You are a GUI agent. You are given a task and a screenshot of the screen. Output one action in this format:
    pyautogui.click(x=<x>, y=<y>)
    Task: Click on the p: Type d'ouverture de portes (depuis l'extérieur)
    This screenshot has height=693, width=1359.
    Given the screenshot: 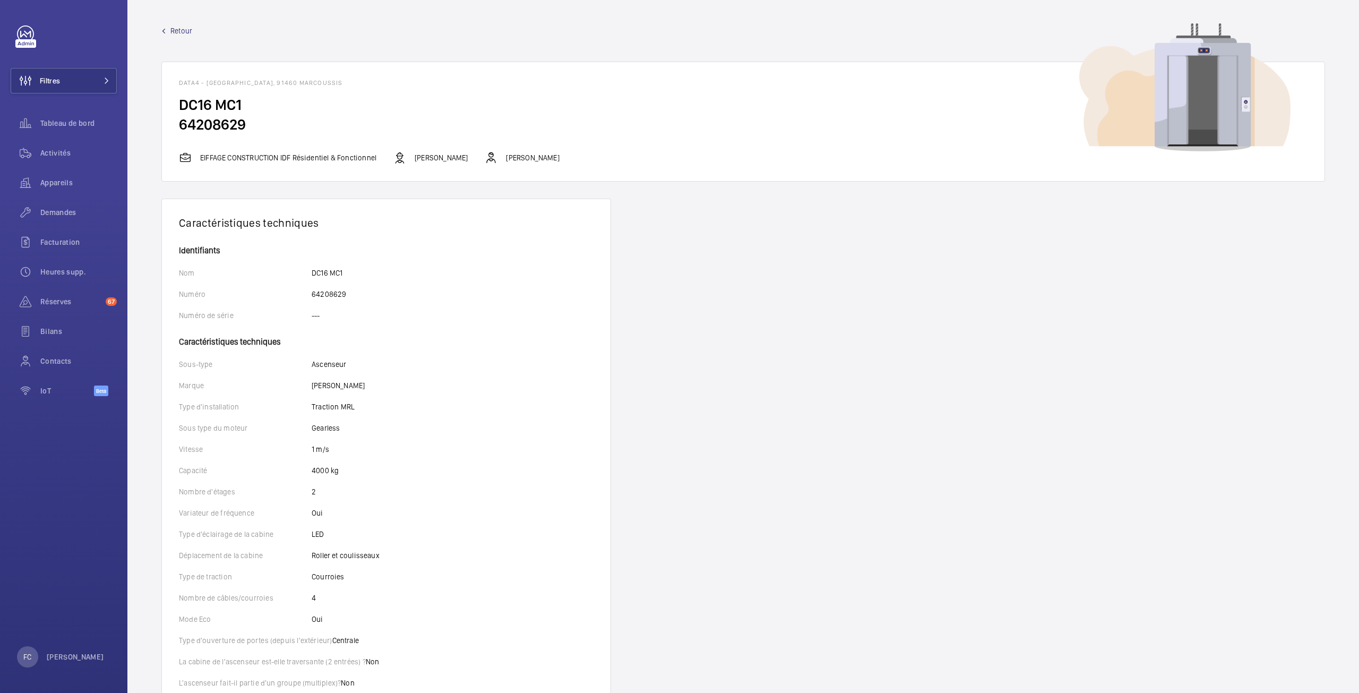 What is the action you would take?
    pyautogui.click(x=255, y=640)
    